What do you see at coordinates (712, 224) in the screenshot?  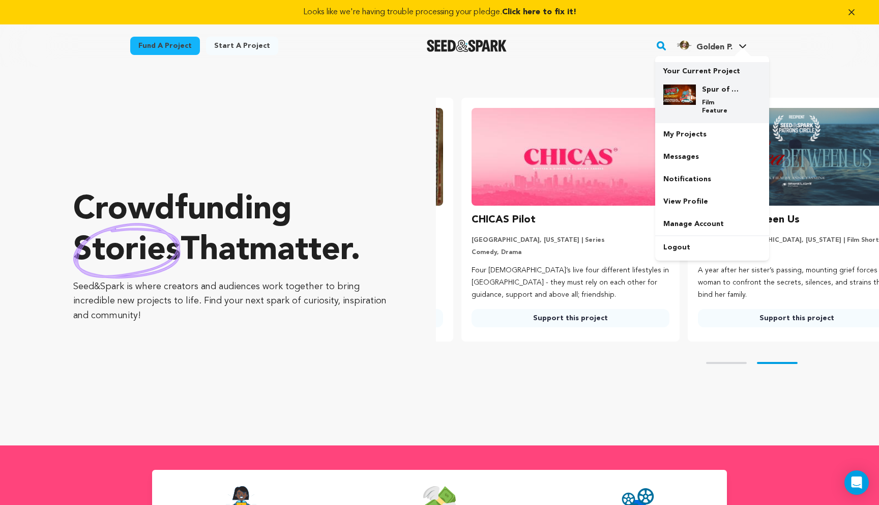 I see `a: Manage Account` at bounding box center [712, 224].